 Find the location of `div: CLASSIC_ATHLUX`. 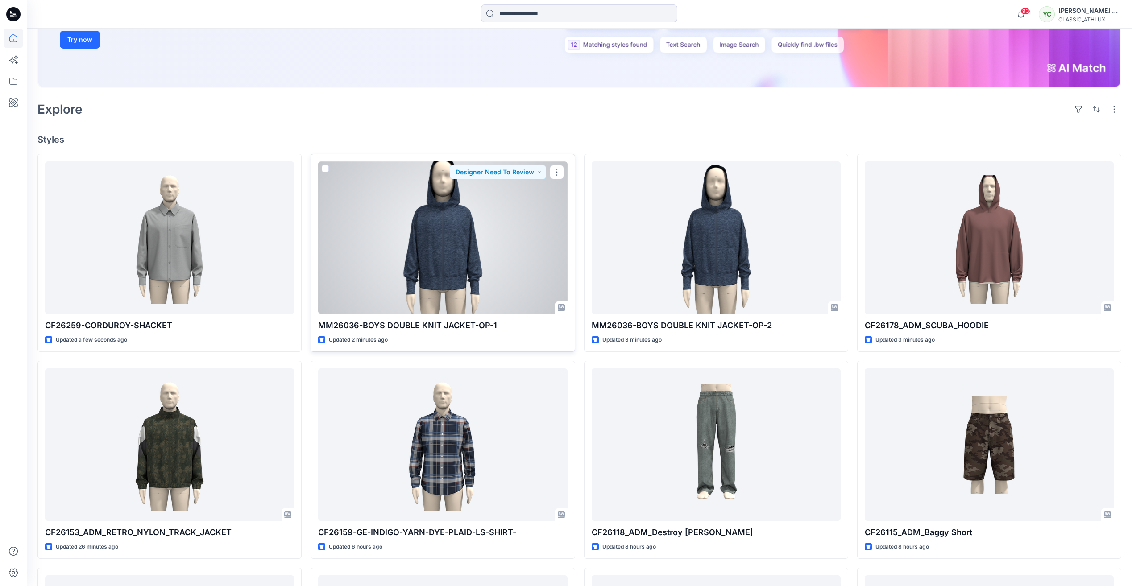

div: CLASSIC_ATHLUX is located at coordinates (1090, 19).